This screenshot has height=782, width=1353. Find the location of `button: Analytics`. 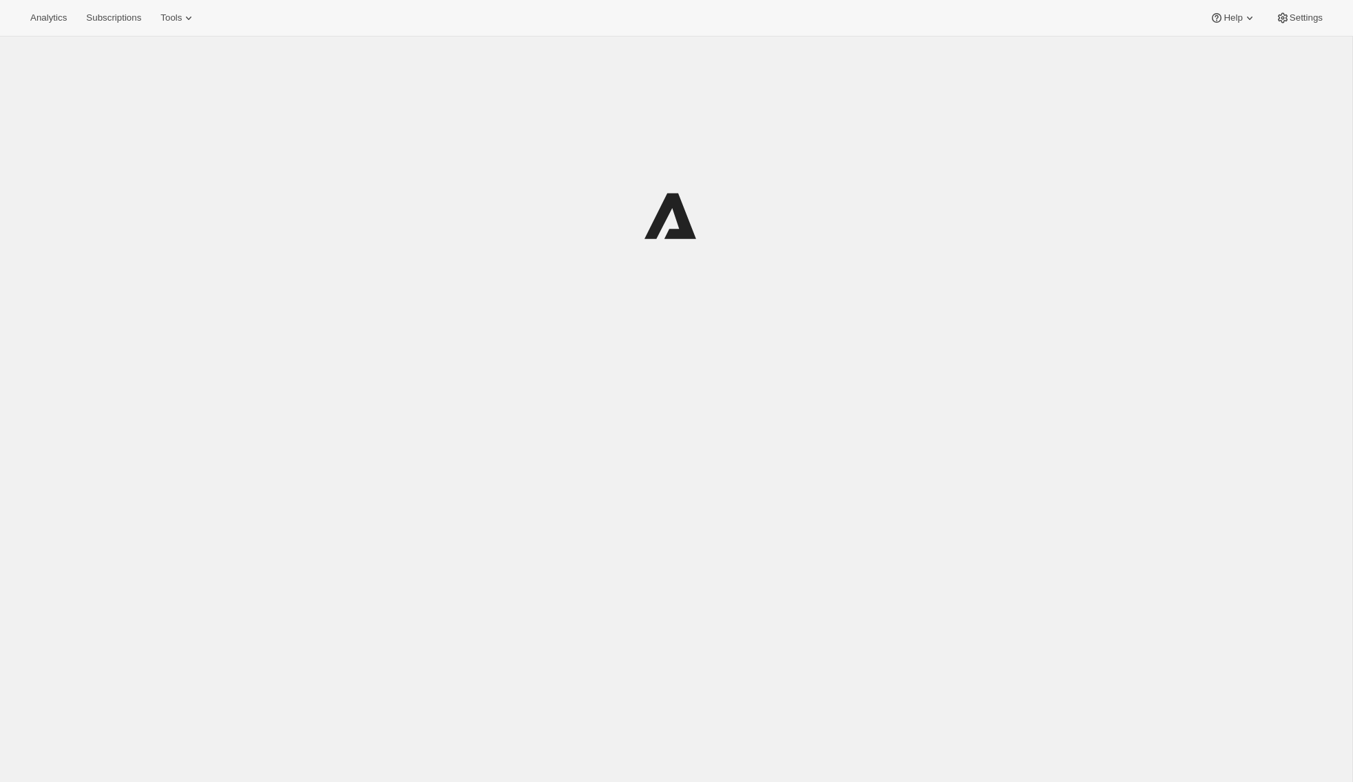

button: Analytics is located at coordinates (48, 18).